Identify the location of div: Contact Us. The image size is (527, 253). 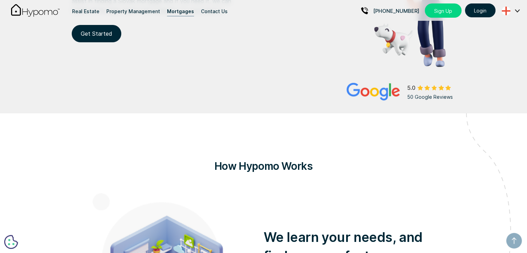
(214, 11).